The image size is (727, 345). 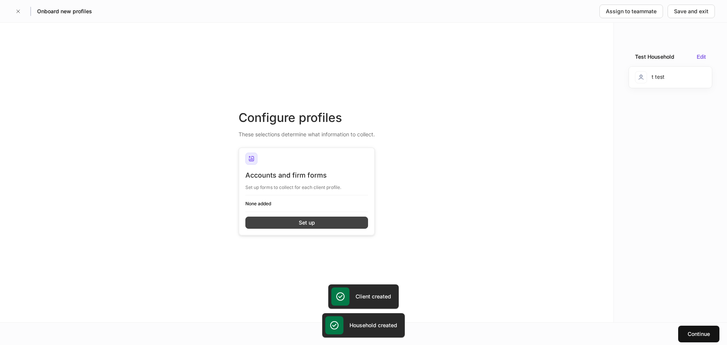 What do you see at coordinates (307, 185) in the screenshot?
I see `div: Set up forms to collect for each client profile.` at bounding box center [307, 185].